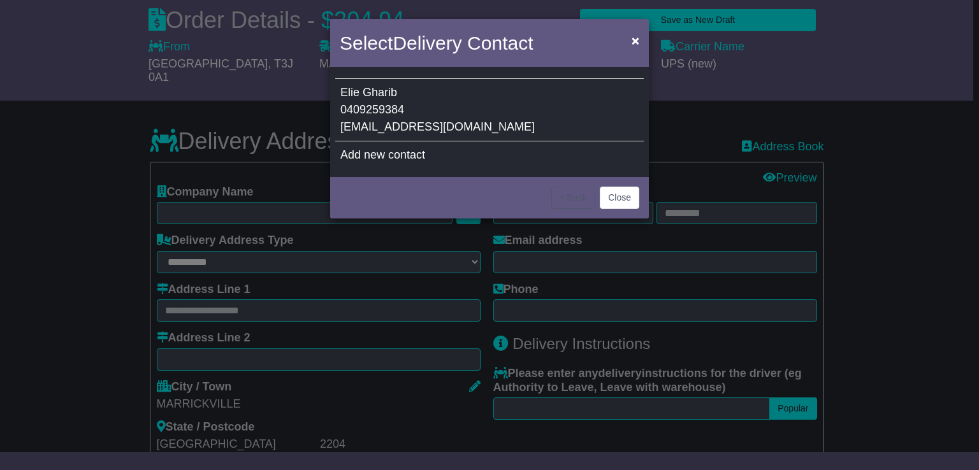 This screenshot has height=470, width=979. Describe the element at coordinates (380, 92) in the screenshot. I see `span: Gharib` at that location.